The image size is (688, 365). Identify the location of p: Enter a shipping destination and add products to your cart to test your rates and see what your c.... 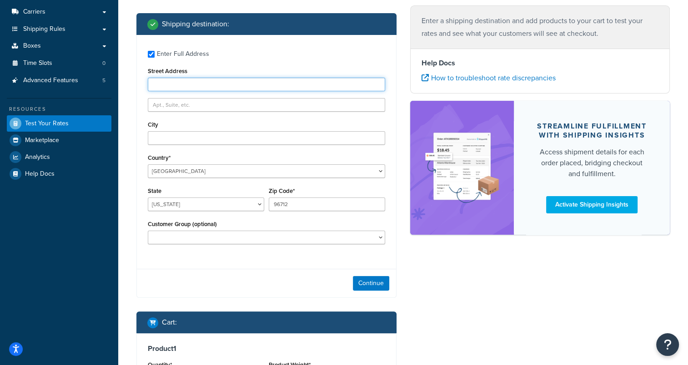
(540, 27).